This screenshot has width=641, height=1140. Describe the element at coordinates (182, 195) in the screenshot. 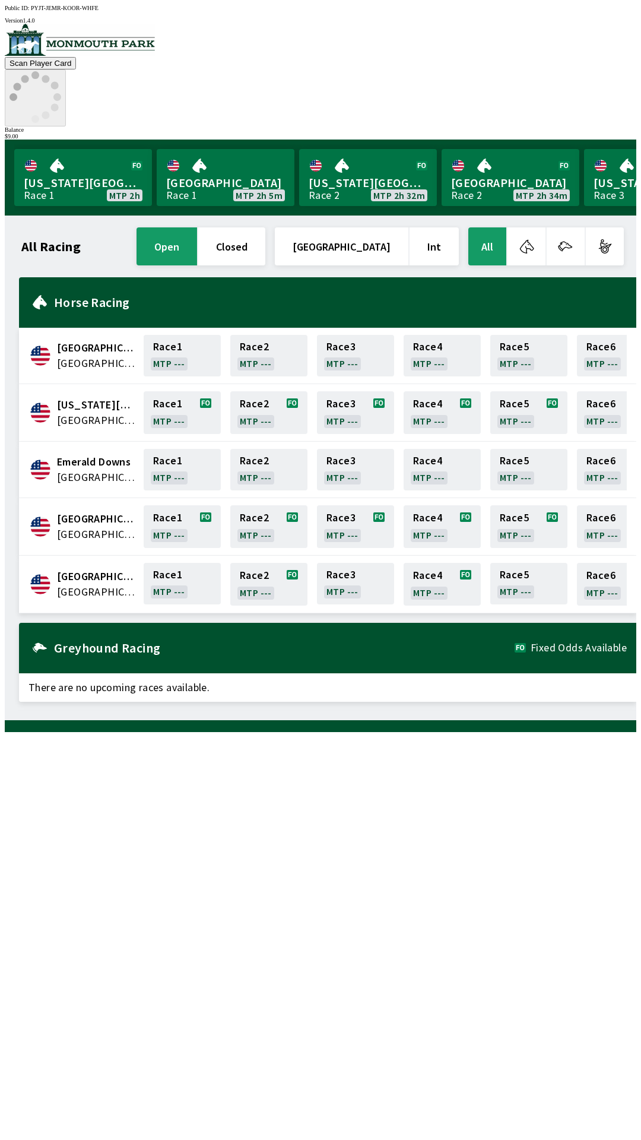

I see `div: Race 1` at that location.